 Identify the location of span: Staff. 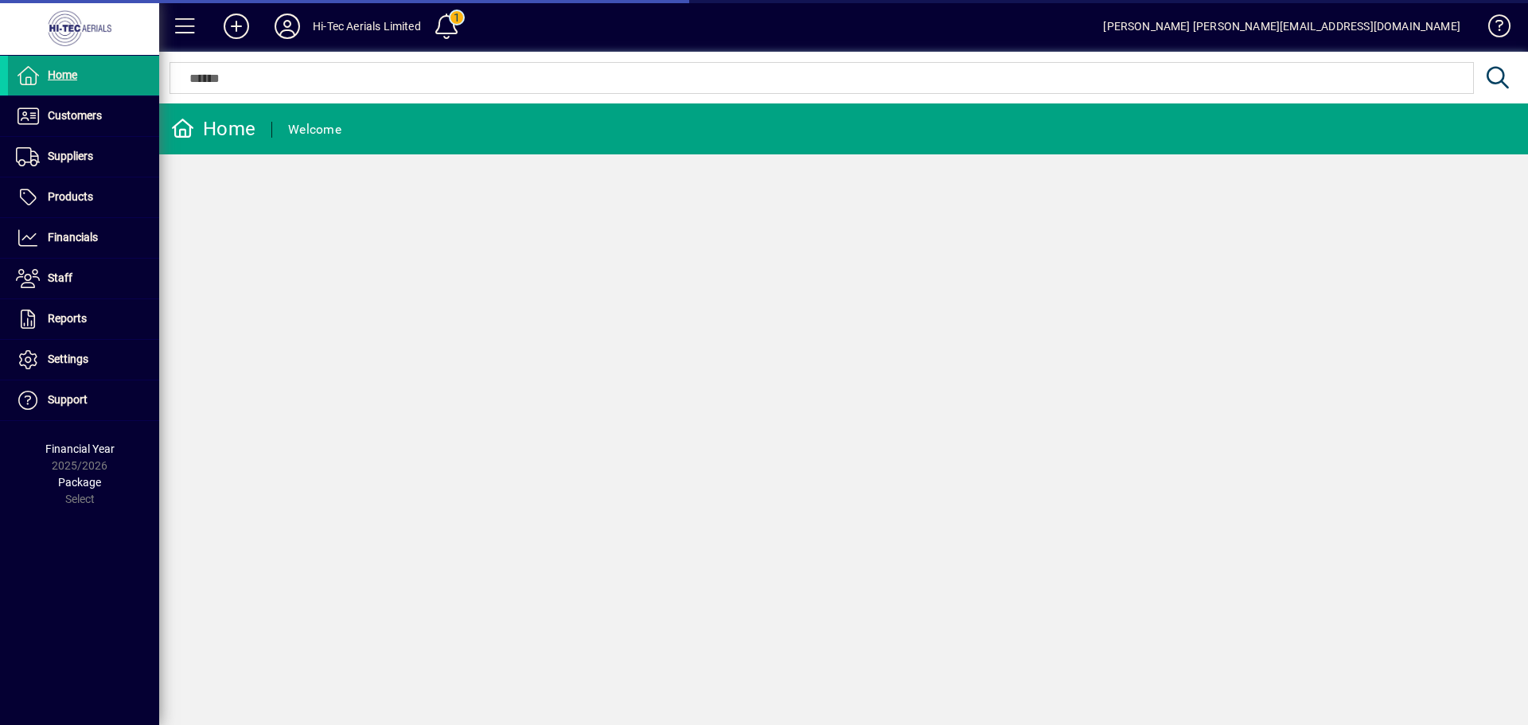
(60, 278).